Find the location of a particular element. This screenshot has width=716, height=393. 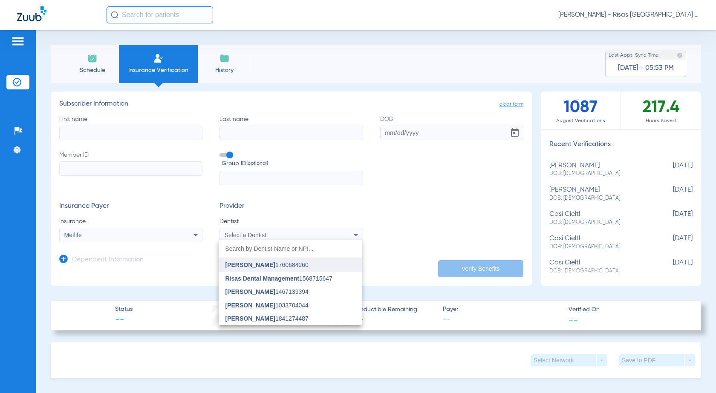

span: 1841274487 is located at coordinates (267, 319).